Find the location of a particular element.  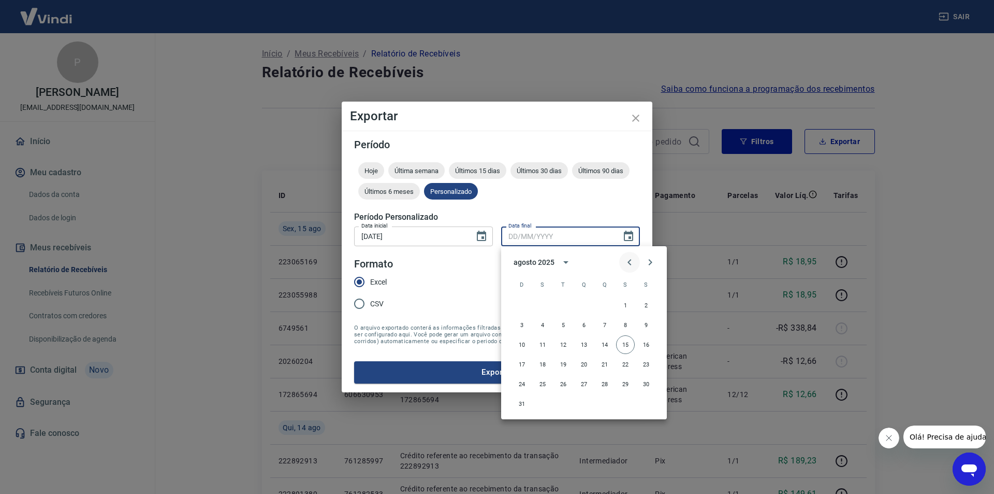

button: 21 is located at coordinates (605, 364).